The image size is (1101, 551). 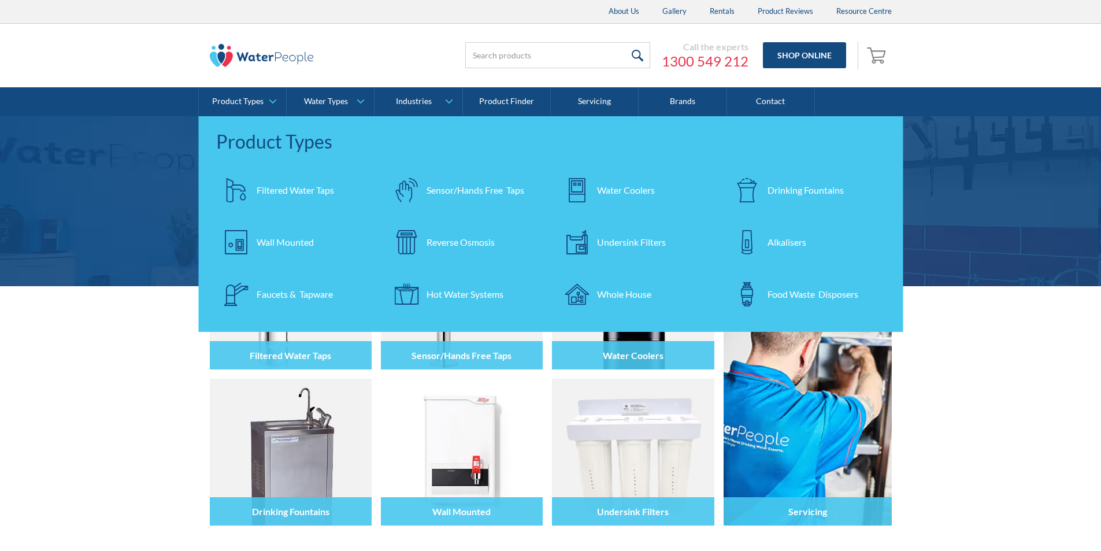 I want to click on input: Search products, so click(x=558, y=55).